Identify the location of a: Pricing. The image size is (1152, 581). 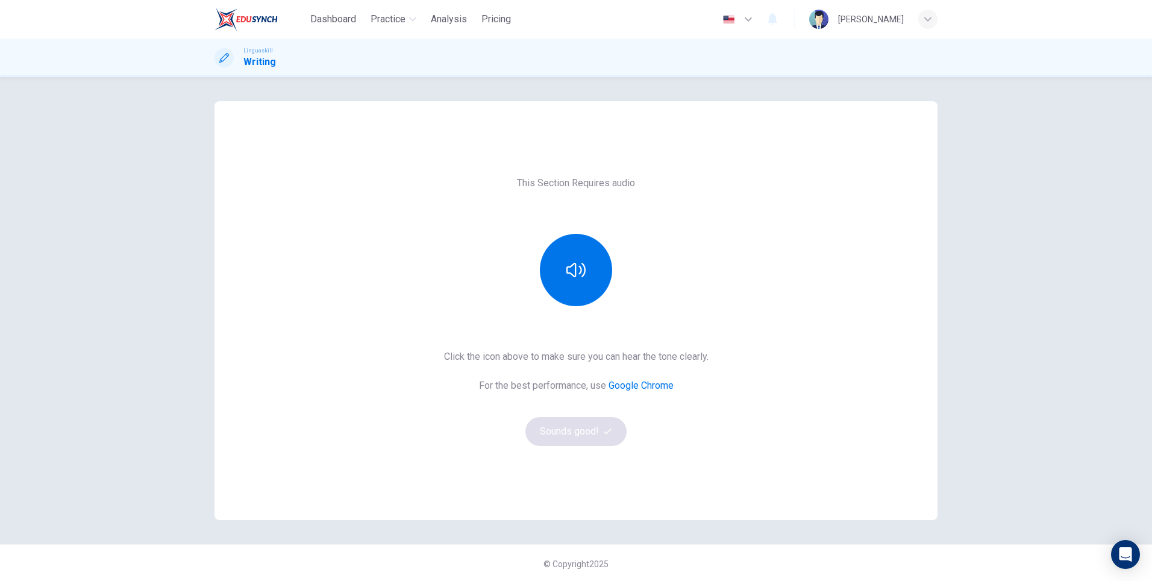
(496, 19).